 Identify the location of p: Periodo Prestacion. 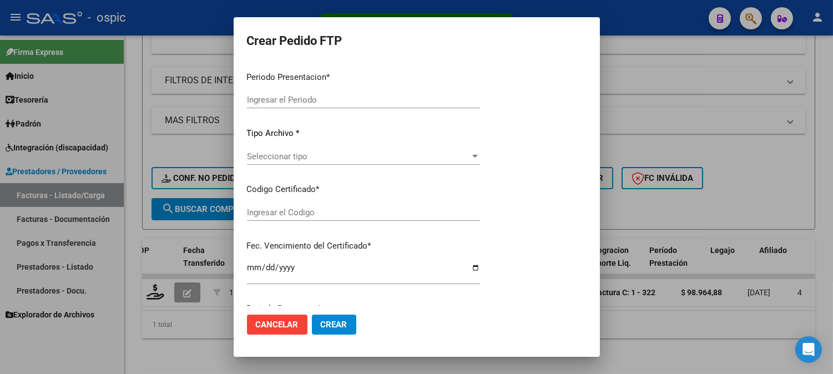
(363, 308).